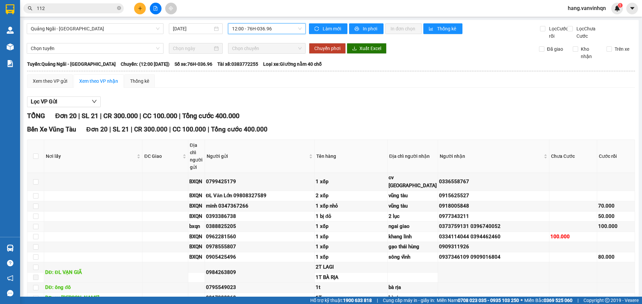 The image size is (642, 304). I want to click on div: 0937346109 0909016804, so click(493, 258).